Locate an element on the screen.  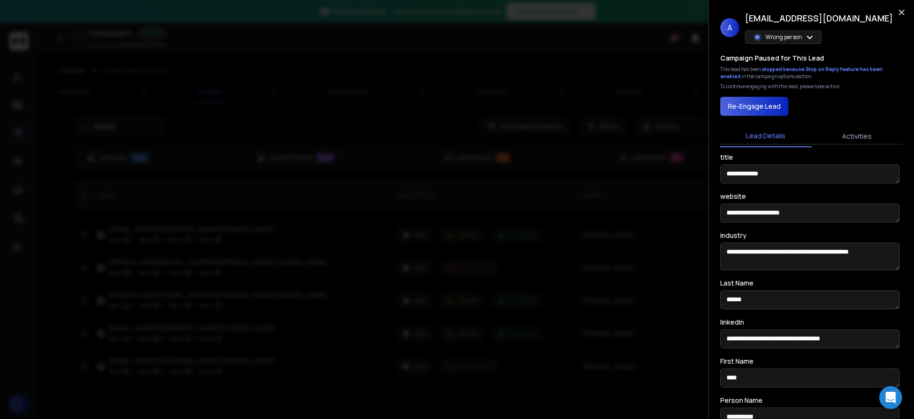
div: Open Intercom Messenger is located at coordinates (891, 397).